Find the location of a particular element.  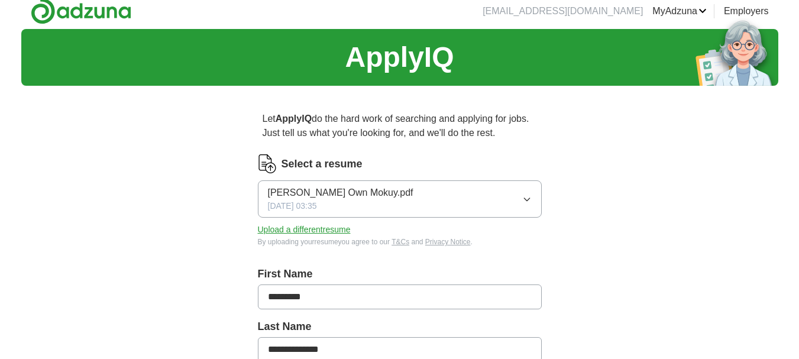

h1: ApplyIQ is located at coordinates (399, 57).